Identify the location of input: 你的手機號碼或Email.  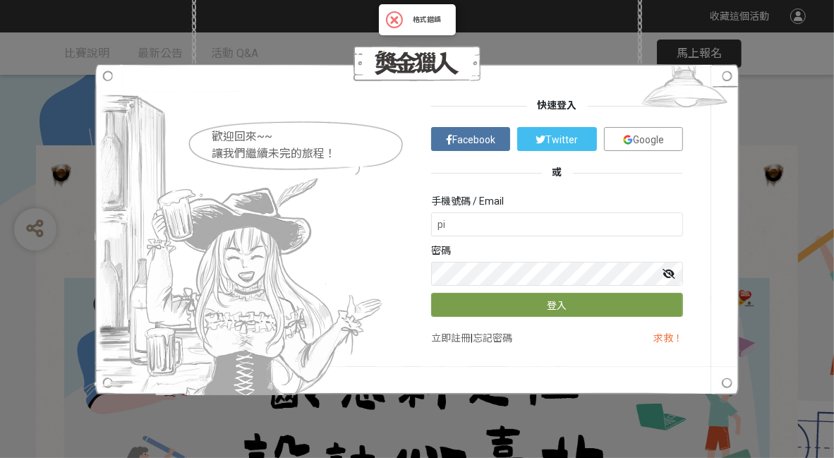
(556, 224).